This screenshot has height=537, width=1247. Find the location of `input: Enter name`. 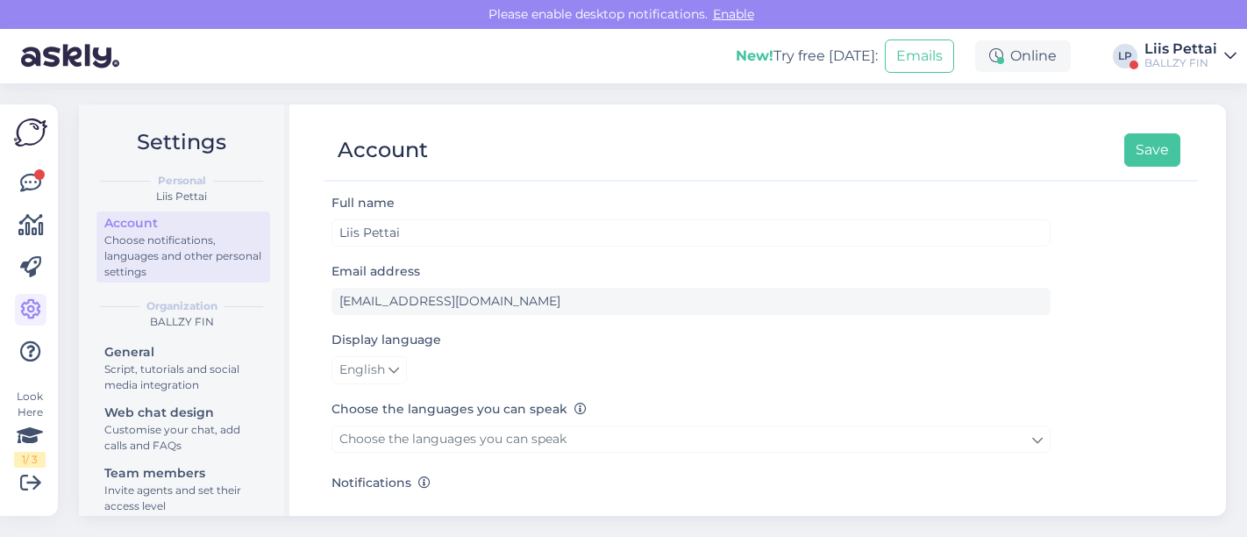

input: Enter name is located at coordinates (691, 232).